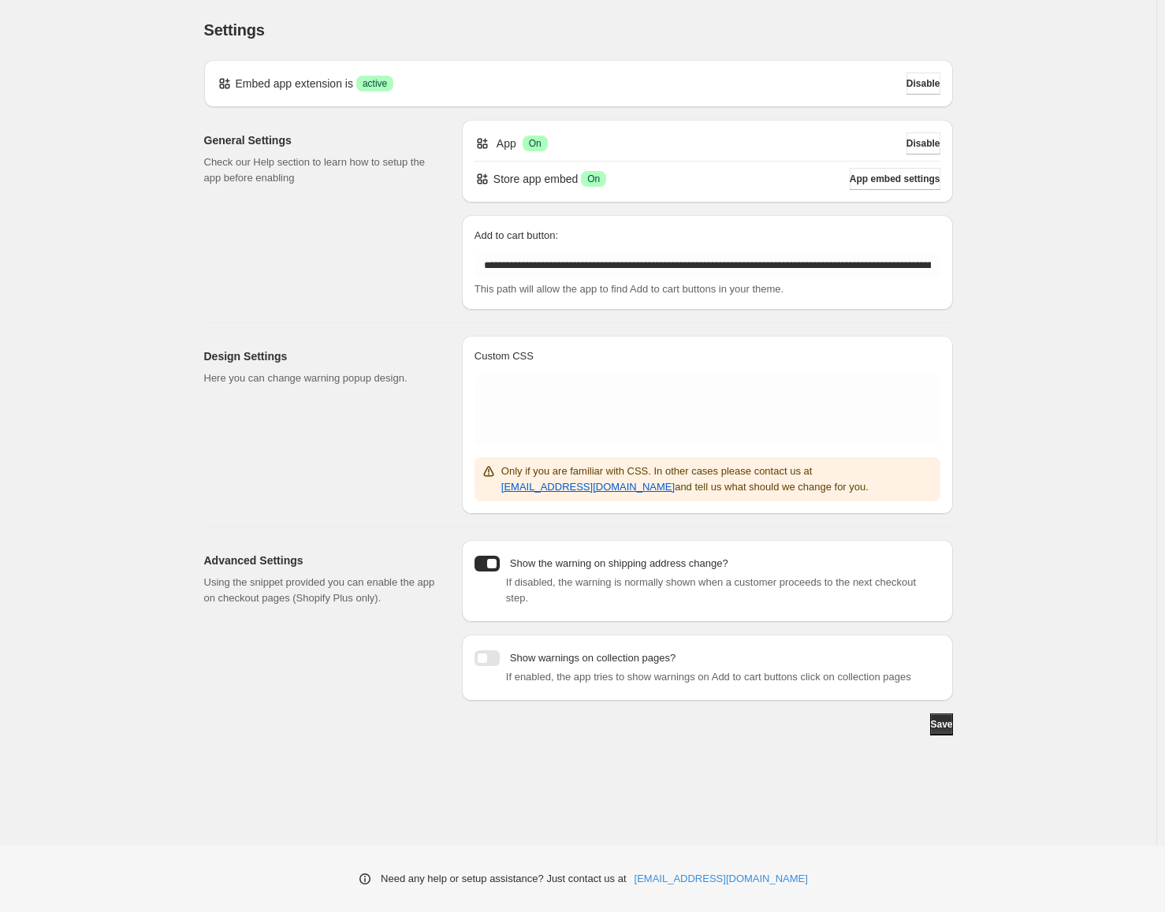  Describe the element at coordinates (941, 724) in the screenshot. I see `button: Save` at that location.